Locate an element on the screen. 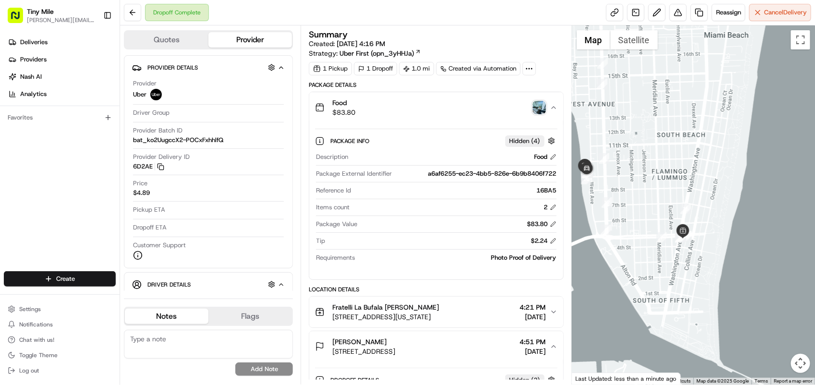 The height and width of the screenshot is (385, 815). span: 4:21 PM is located at coordinates (533, 307).